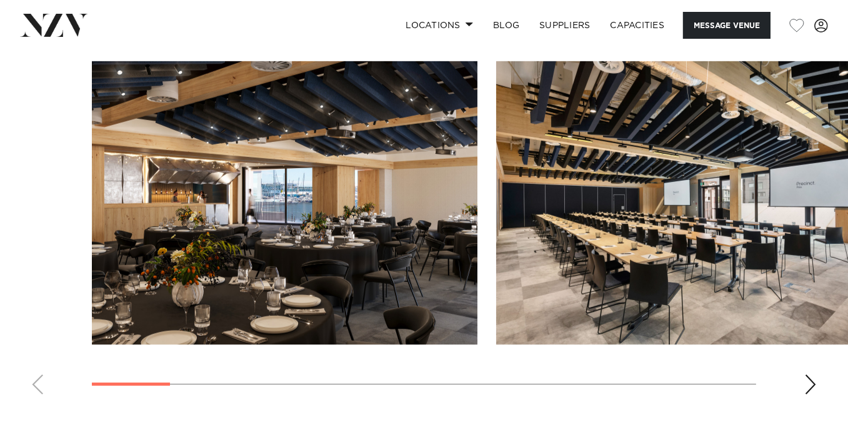 Image resolution: width=848 pixels, height=439 pixels. I want to click on a: SUPPLIERS, so click(564, 25).